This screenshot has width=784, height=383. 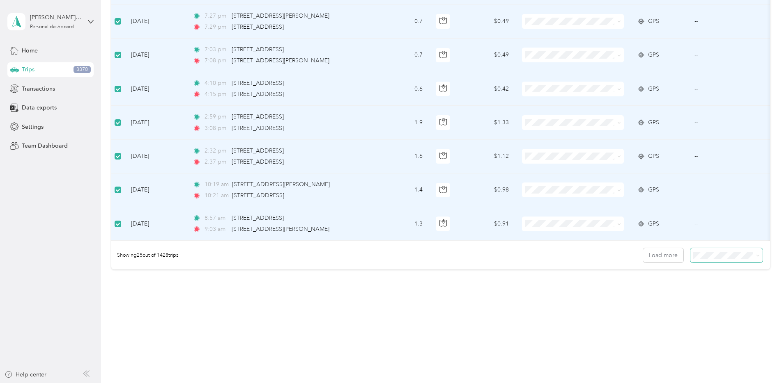 What do you see at coordinates (30, 50) in the screenshot?
I see `span: Home` at bounding box center [30, 50].